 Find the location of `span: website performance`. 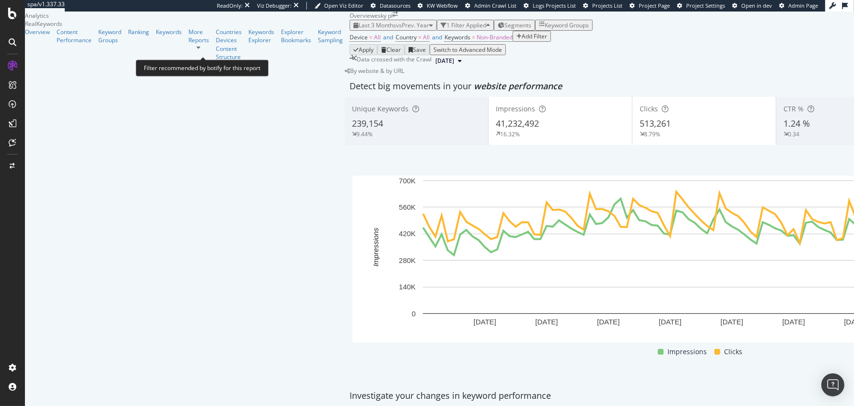

span: website performance is located at coordinates (518, 86).